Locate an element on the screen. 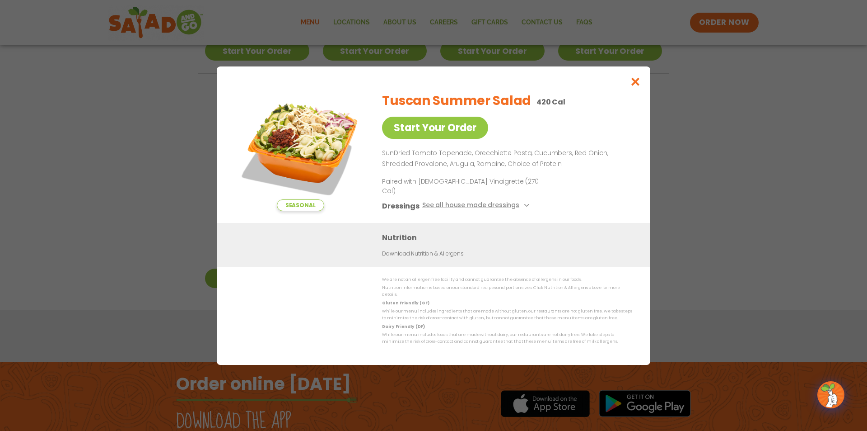 The image size is (867, 431). strong: Gluten Friendly (GF) is located at coordinates (406, 302).